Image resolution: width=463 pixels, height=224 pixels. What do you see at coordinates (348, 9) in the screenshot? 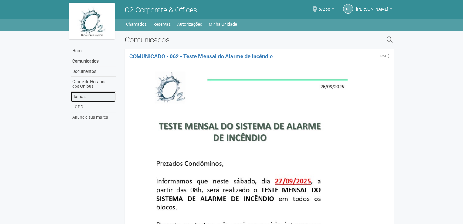
I see `a: RE` at bounding box center [348, 9].